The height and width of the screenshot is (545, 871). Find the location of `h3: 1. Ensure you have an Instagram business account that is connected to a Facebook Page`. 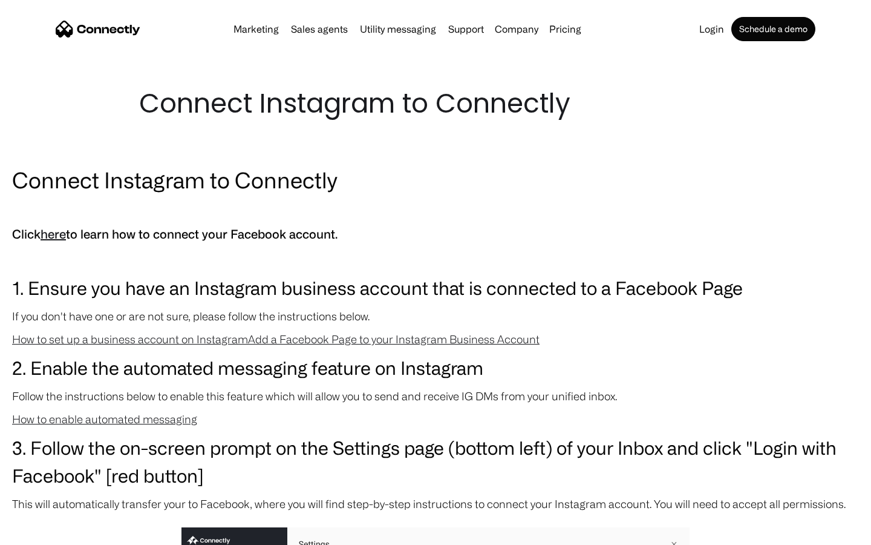

h3: 1. Ensure you have an Instagram business account that is connected to a Facebook Page is located at coordinates (436, 287).